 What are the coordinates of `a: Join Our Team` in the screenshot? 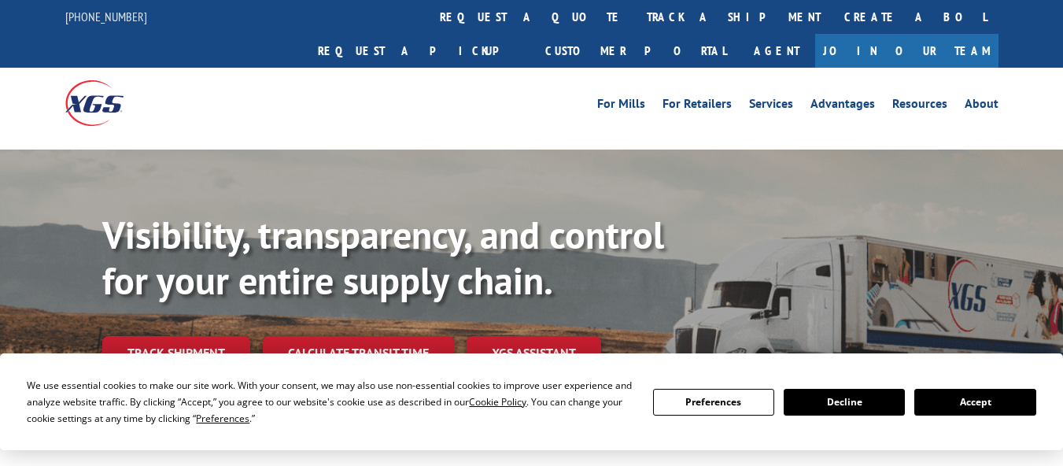 It's located at (906, 50).